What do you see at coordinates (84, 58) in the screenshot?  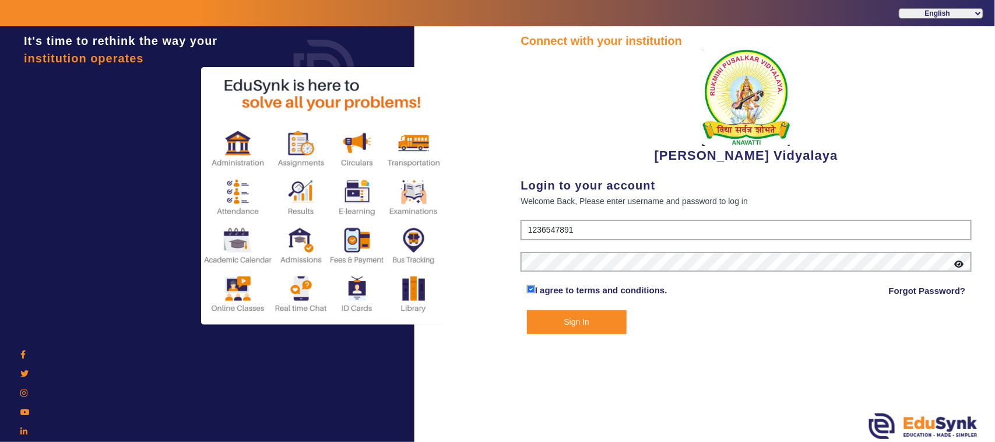 I see `span: institution operates` at bounding box center [84, 58].